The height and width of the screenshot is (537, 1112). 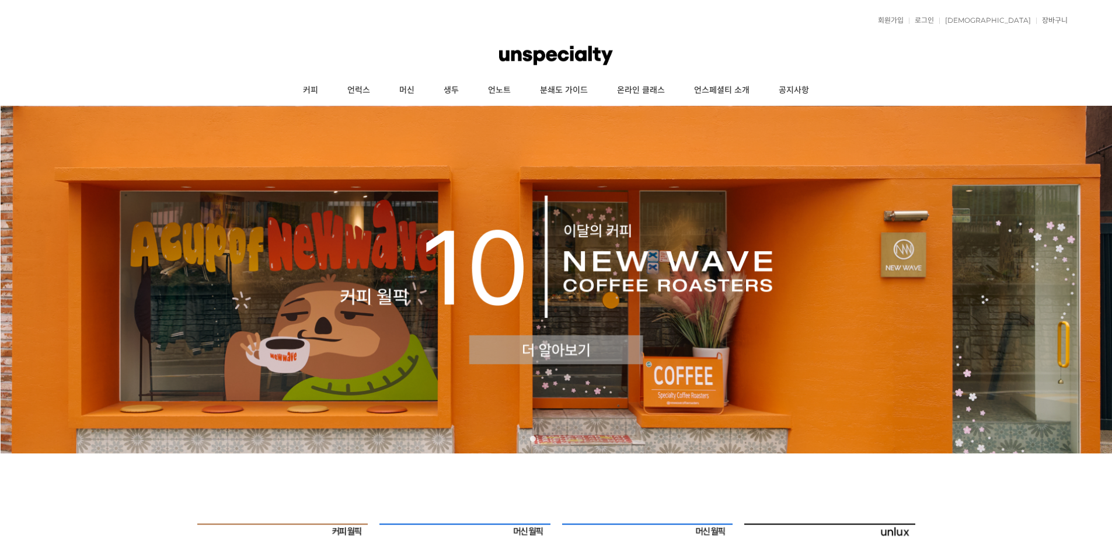 I want to click on a: 2, so click(x=545, y=438).